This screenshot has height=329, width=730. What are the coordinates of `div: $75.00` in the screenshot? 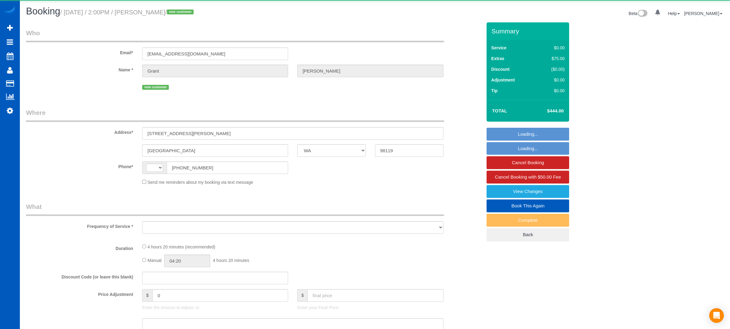 It's located at (552, 58).